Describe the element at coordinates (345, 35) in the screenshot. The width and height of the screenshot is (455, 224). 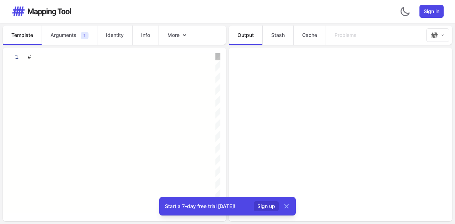
I see `span: Problems` at that location.